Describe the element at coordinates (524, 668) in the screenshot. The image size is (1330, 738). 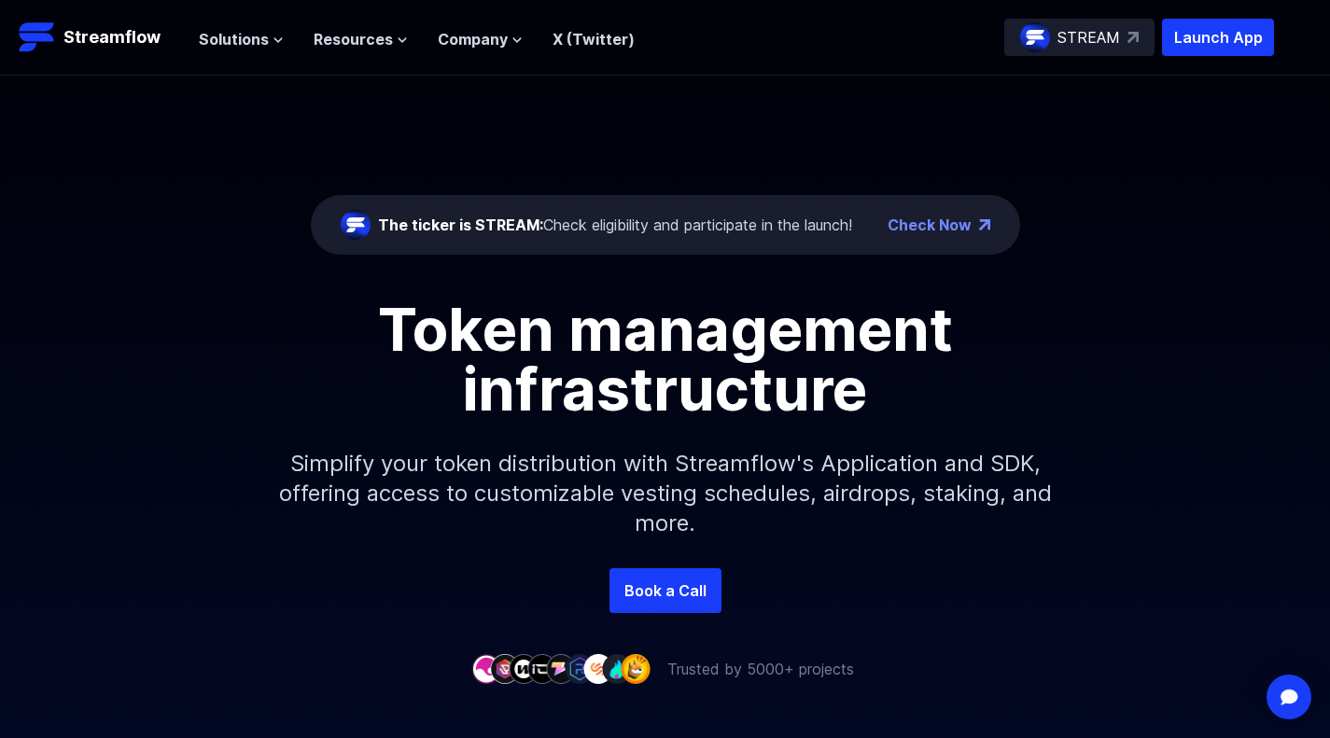
I see `img: company-3` at that location.